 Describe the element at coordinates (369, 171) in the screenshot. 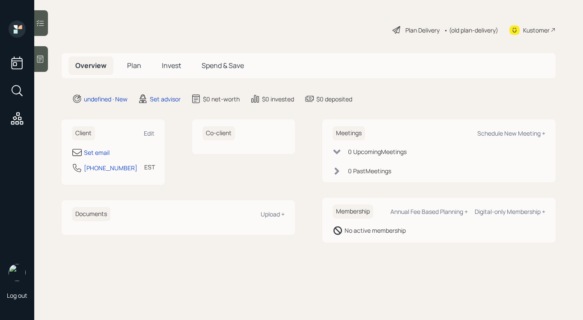

I see `div: 0 Past Meeting s` at that location.